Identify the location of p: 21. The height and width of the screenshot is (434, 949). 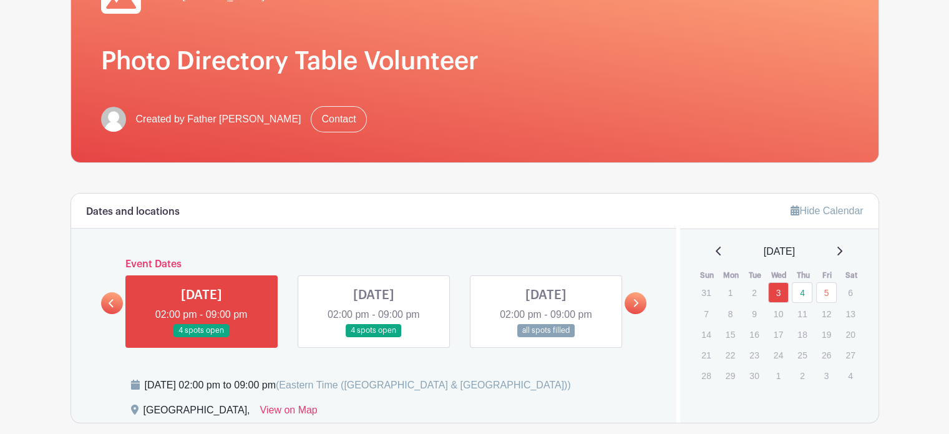
(706, 354).